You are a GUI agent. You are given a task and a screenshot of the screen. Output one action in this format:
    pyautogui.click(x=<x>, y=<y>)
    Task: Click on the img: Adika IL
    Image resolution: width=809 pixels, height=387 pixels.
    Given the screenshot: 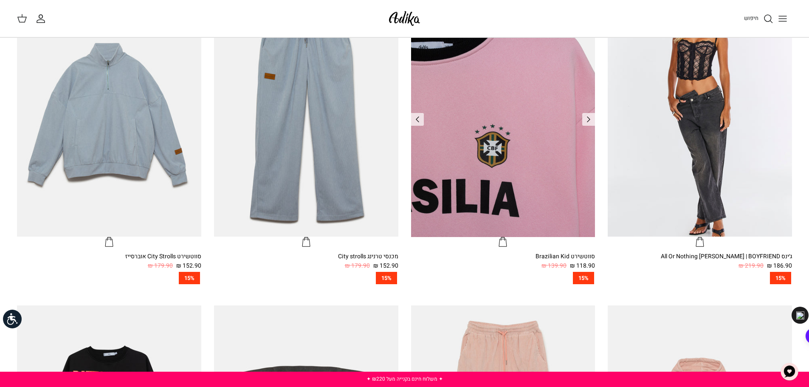 What is the action you would take?
    pyautogui.click(x=404, y=18)
    